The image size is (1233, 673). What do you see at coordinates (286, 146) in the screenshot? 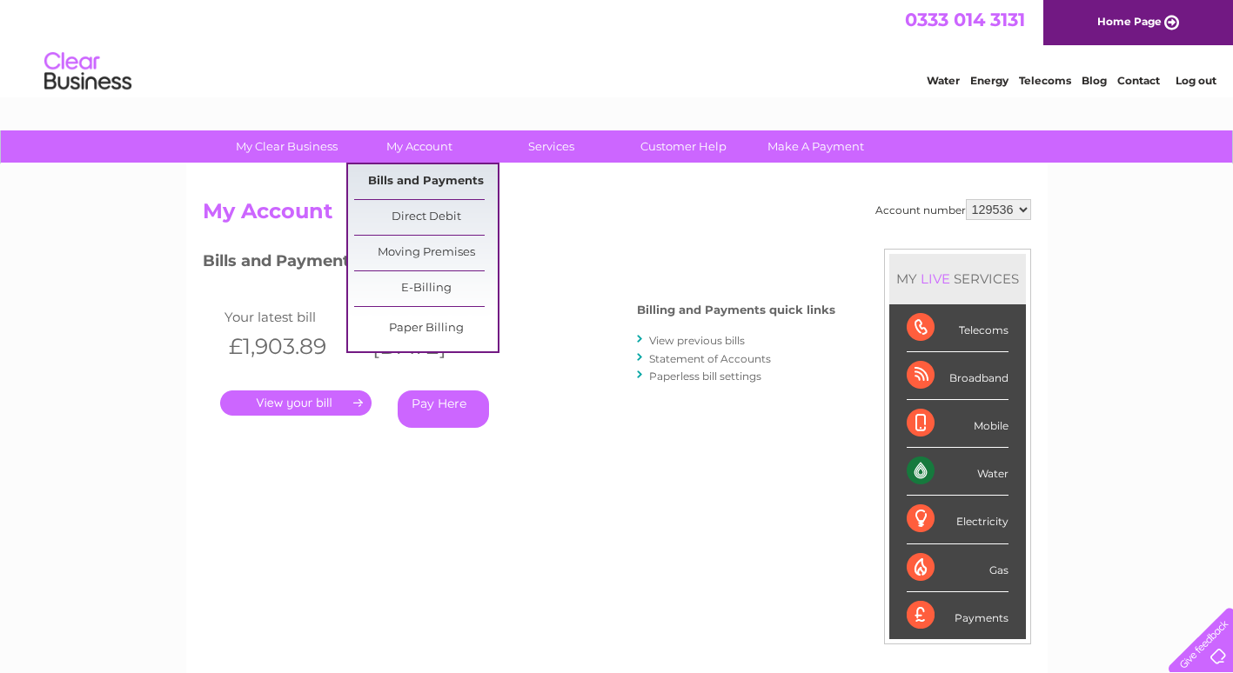
I see `a: My Clear Business` at bounding box center [286, 146].